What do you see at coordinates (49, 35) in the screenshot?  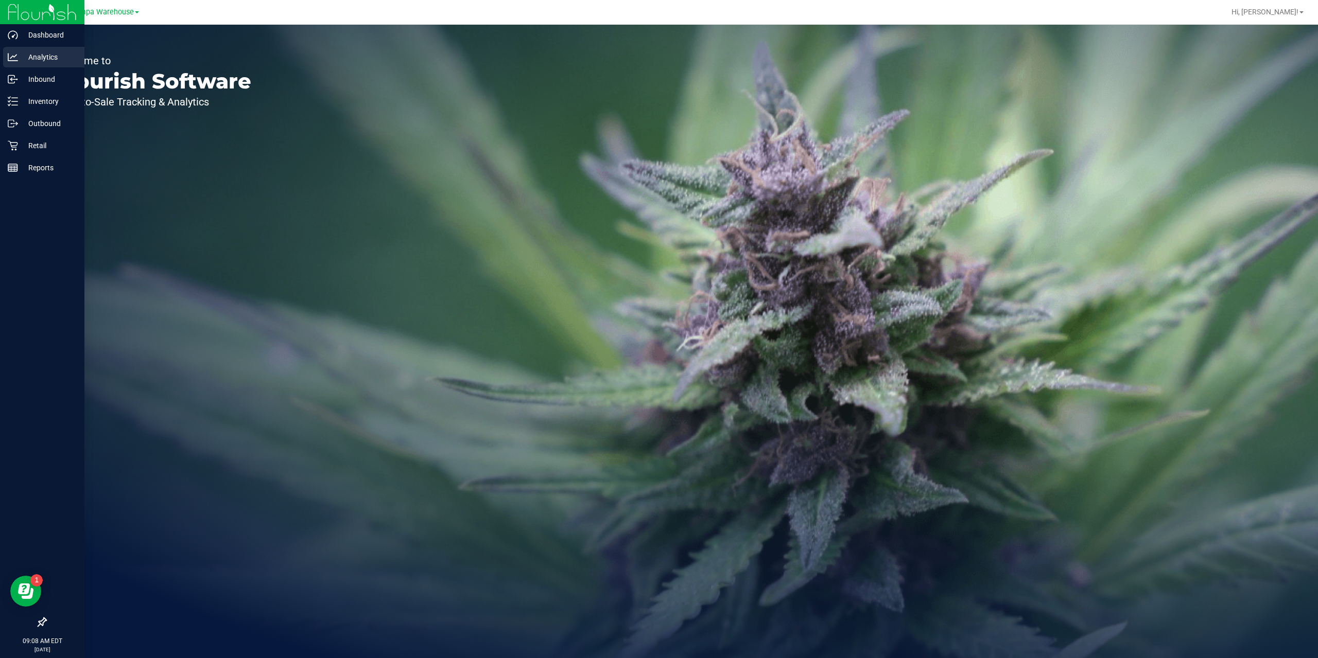 I see `p: Dashboard` at bounding box center [49, 35].